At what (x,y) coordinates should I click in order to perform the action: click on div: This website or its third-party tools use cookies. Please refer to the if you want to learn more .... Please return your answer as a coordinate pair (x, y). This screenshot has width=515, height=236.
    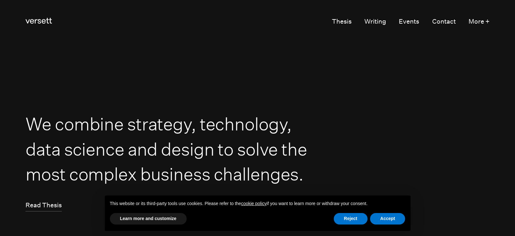
    Looking at the image, I should click on (257, 203).